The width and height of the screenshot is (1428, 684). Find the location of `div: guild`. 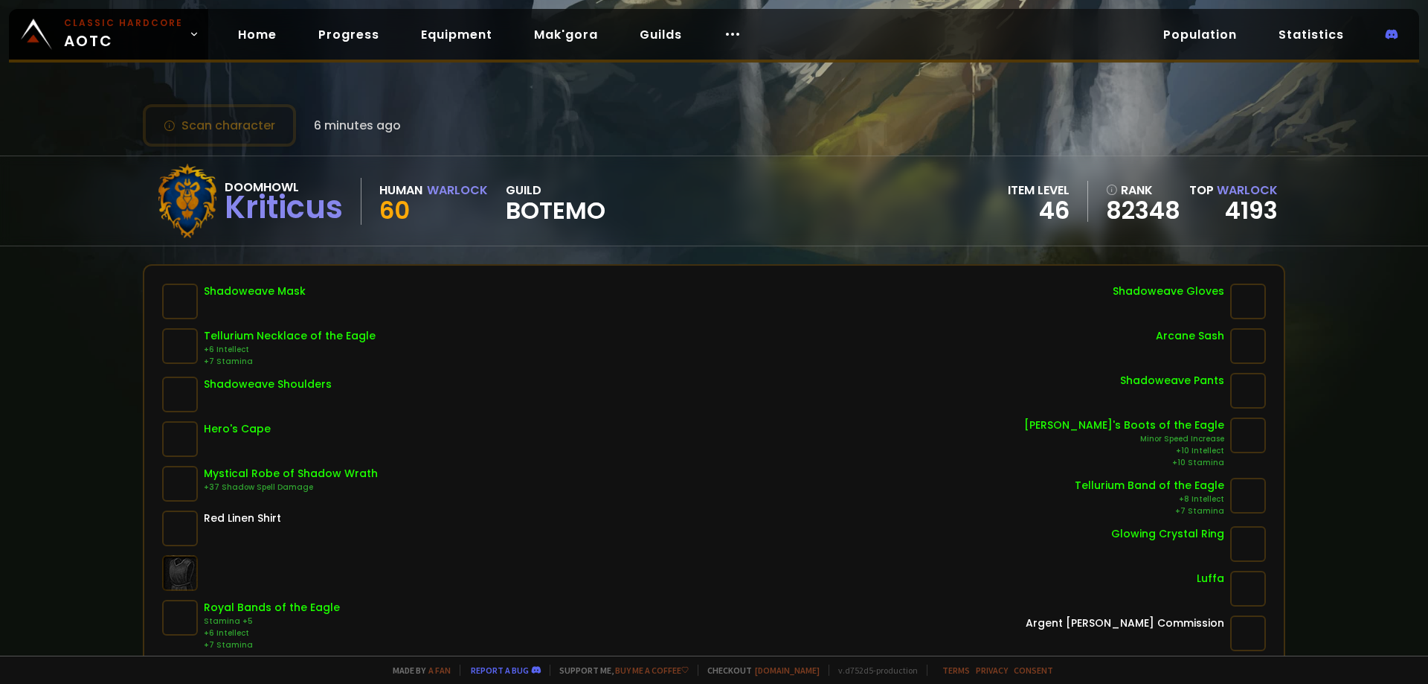

div: guild is located at coordinates (556, 201).